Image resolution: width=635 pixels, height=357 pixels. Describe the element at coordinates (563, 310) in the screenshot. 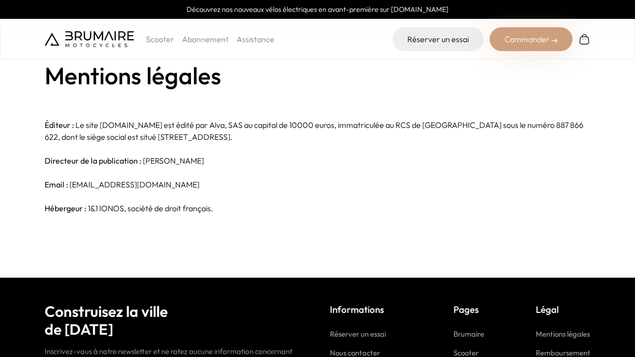

I see `p: Légal` at that location.